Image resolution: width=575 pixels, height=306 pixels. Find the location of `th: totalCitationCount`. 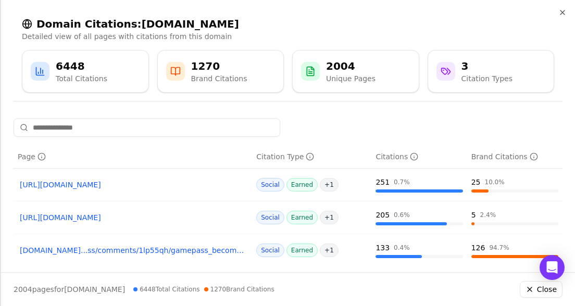

th: totalCitationCount is located at coordinates (419, 157).